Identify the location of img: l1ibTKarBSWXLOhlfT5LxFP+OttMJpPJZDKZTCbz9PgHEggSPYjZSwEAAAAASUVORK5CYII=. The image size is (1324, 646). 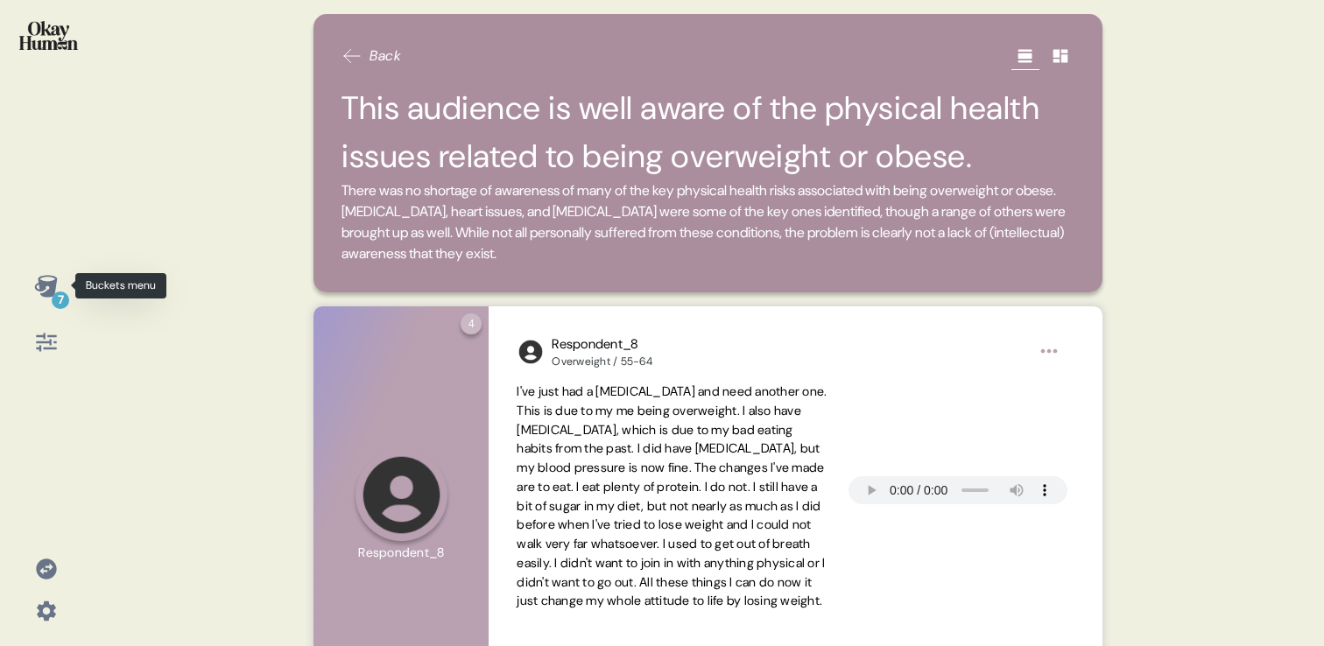
(531, 352).